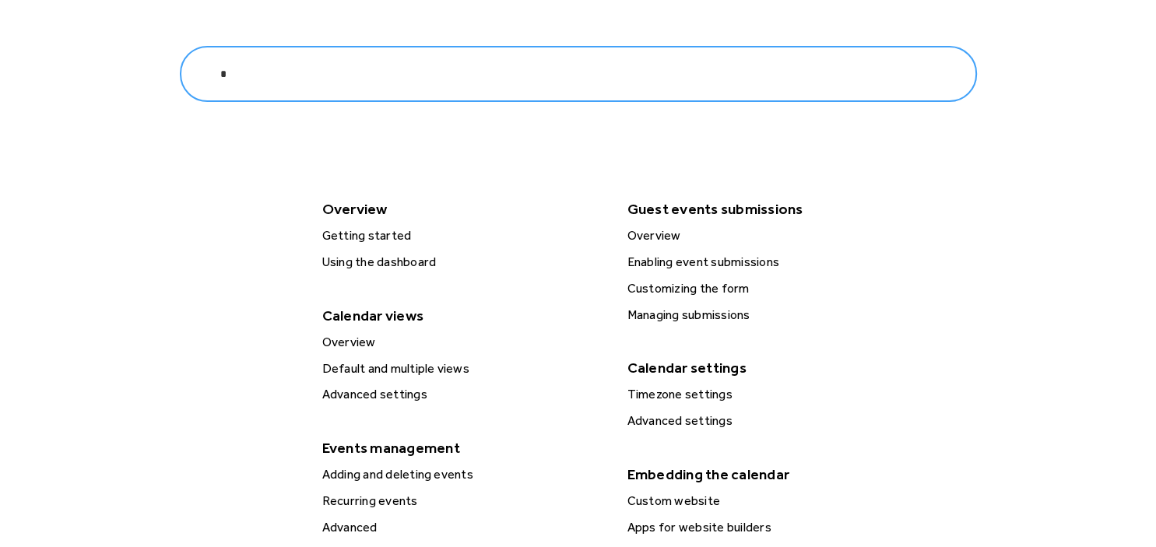  What do you see at coordinates (463, 501) in the screenshot?
I see `a: Recurring events` at bounding box center [463, 501].